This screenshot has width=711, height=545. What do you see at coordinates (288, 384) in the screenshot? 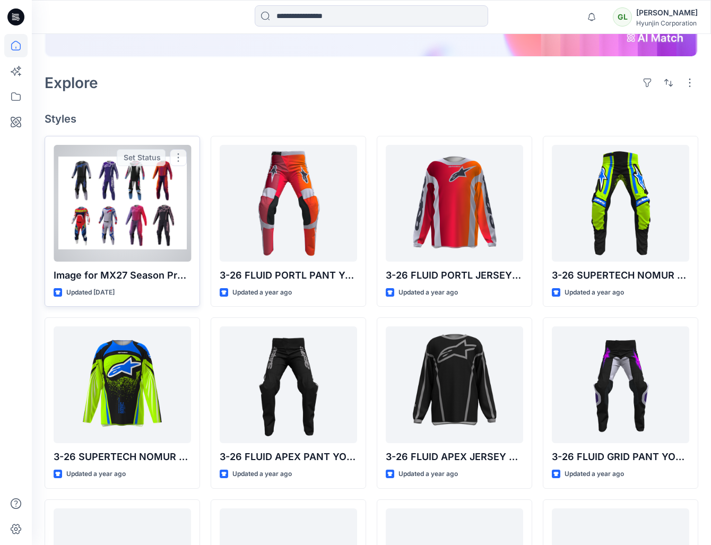
I see `a: 3-26 FLUID APEX PANT YOUTH` at bounding box center [288, 384].